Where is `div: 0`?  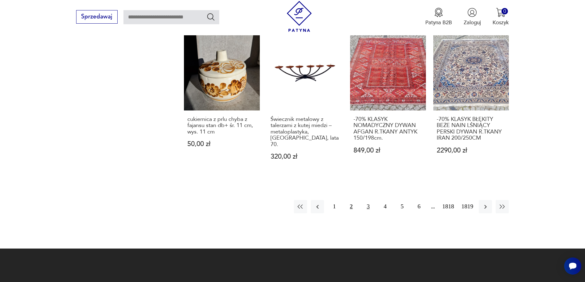
div: 0 is located at coordinates (505, 11).